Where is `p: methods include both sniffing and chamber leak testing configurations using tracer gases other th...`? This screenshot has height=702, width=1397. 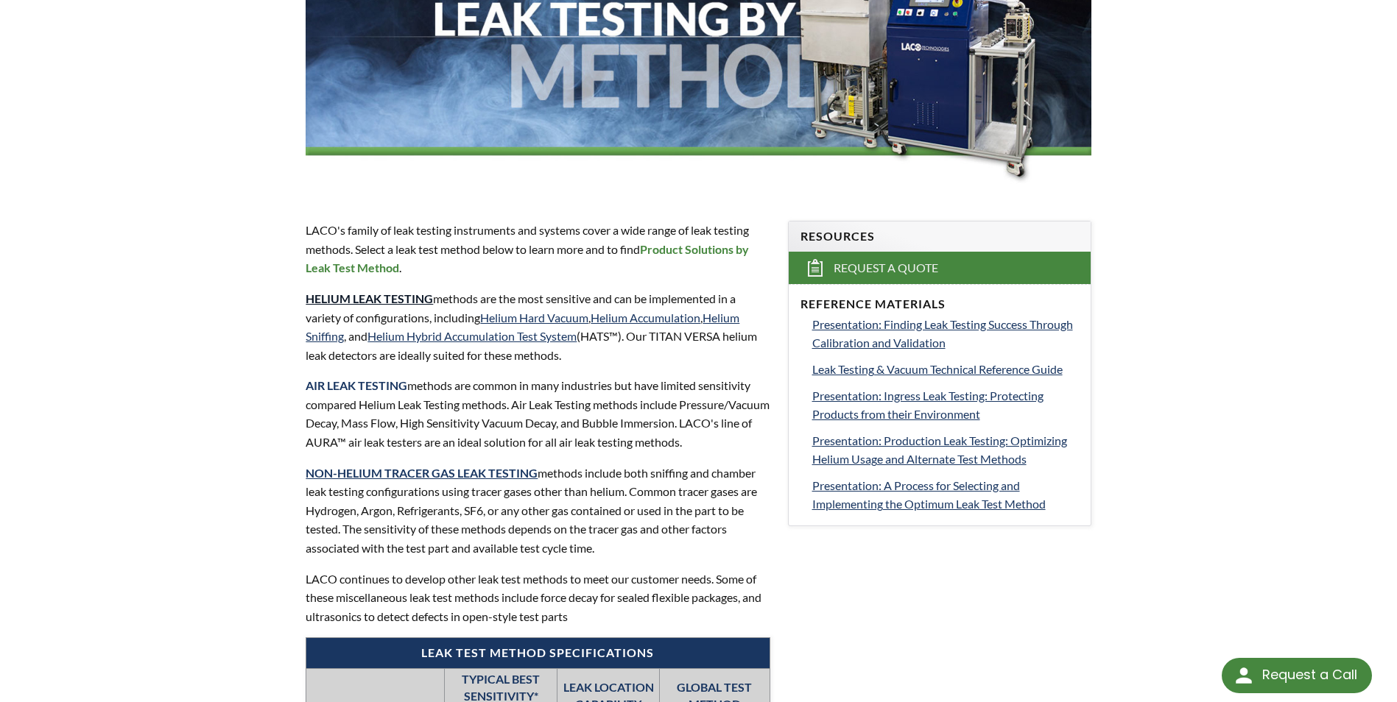
p: methods include both sniffing and chamber leak testing configurations using tracer gases other th... is located at coordinates (538, 511).